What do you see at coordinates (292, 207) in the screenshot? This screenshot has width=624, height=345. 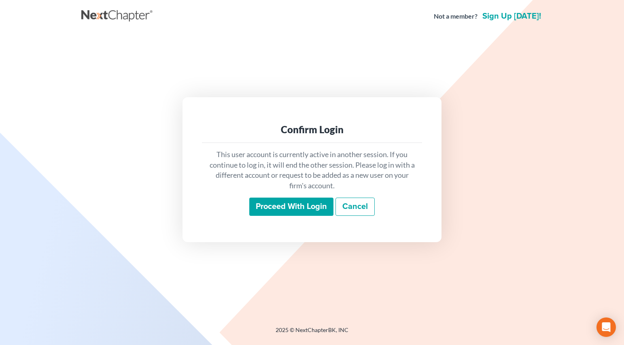 I see `input: Proceed with login` at bounding box center [292, 207].